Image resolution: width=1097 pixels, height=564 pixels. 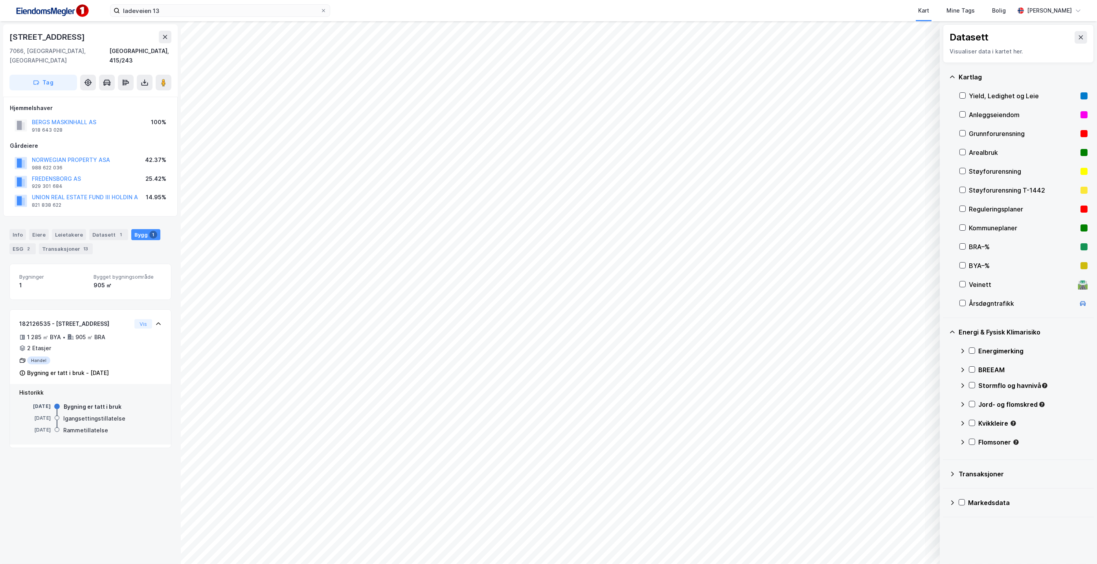 What do you see at coordinates (43, 83) in the screenshot?
I see `button: Tag` at bounding box center [43, 83].